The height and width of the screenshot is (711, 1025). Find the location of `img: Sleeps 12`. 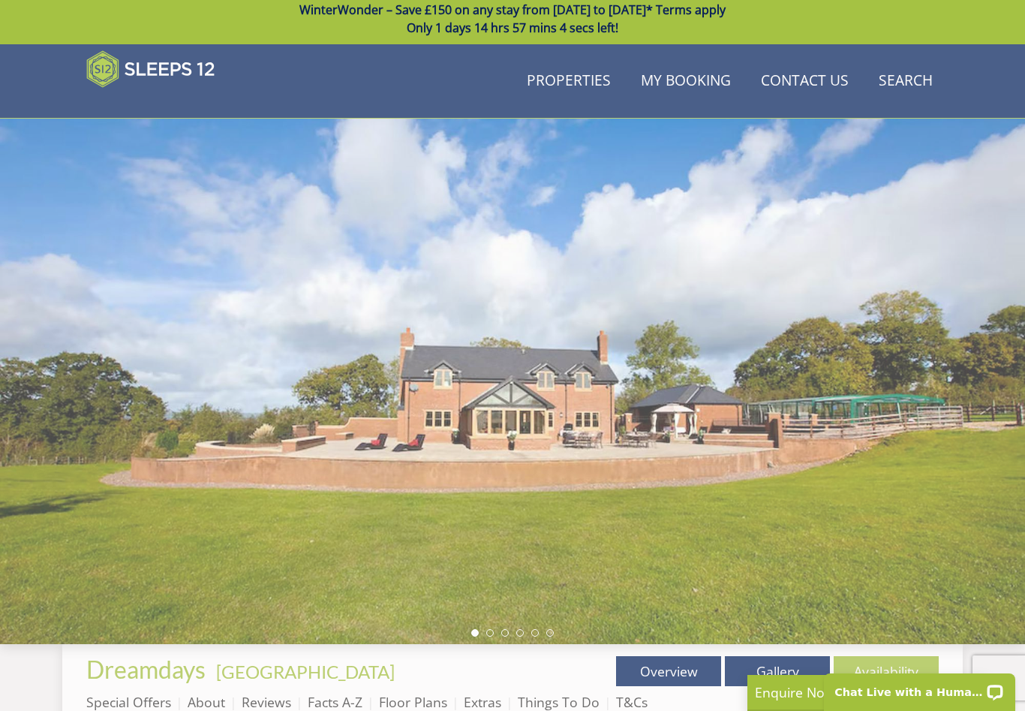

img: Sleeps 12 is located at coordinates (151, 69).